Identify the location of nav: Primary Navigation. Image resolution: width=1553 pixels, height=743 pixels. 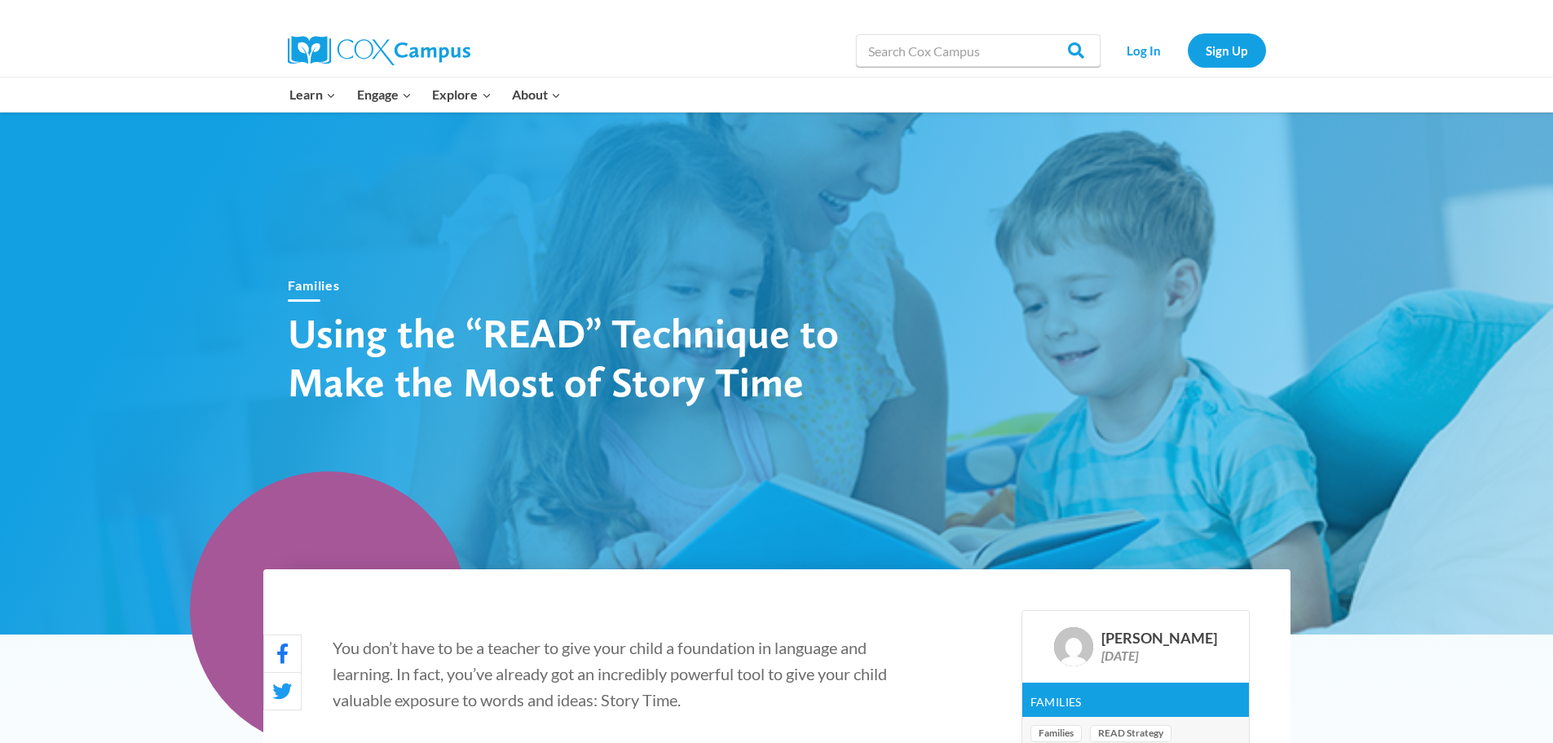
(426, 95).